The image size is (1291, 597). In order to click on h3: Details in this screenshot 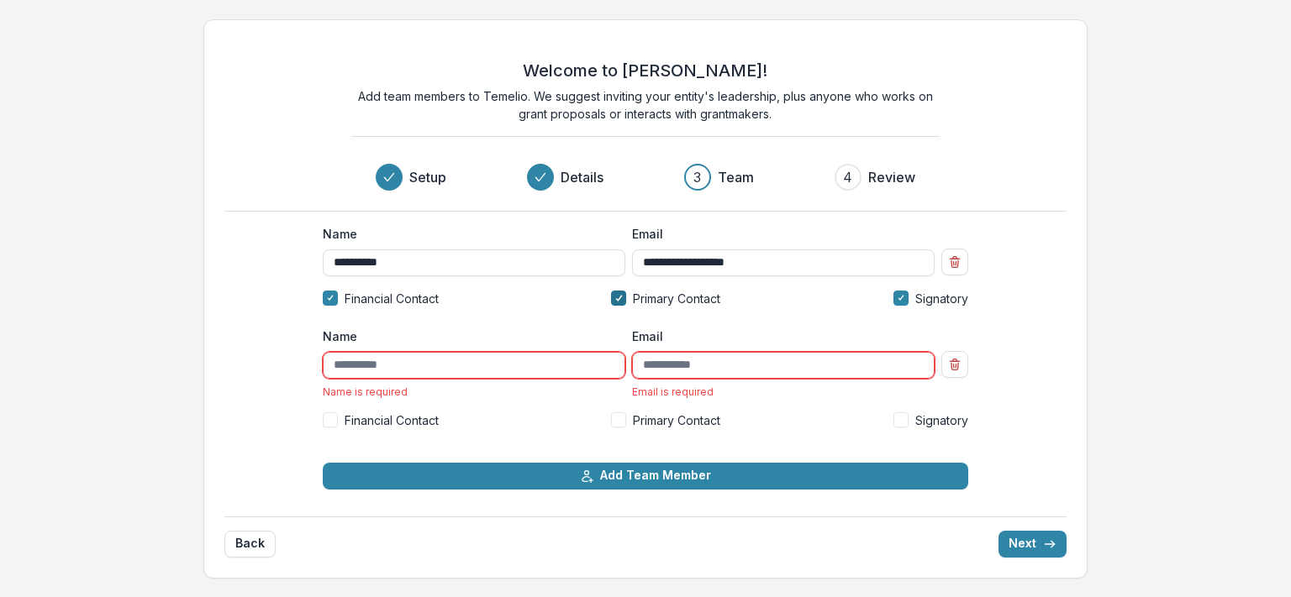, I will do `click(581, 177)`.